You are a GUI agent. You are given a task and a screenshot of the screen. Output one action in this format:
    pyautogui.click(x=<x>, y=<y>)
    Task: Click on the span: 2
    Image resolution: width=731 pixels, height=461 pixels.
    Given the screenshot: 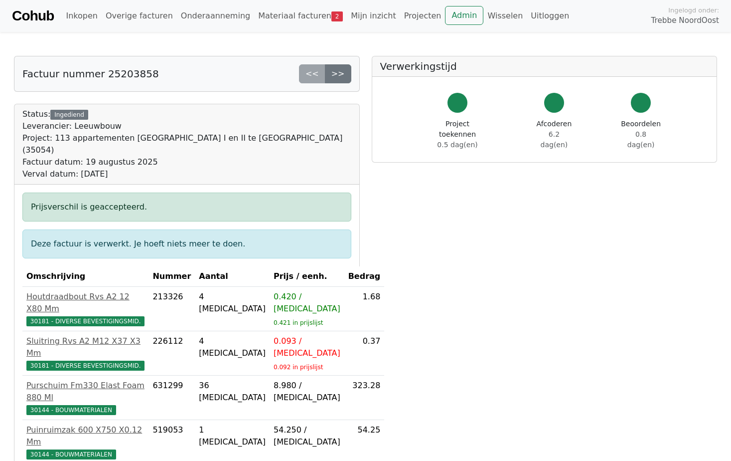 What is the action you would take?
    pyautogui.click(x=337, y=16)
    